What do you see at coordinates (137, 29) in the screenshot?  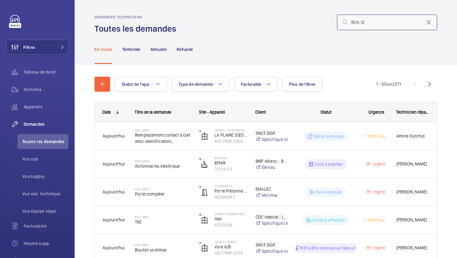 I see `h1: Toutes les demandes` at bounding box center [137, 29].